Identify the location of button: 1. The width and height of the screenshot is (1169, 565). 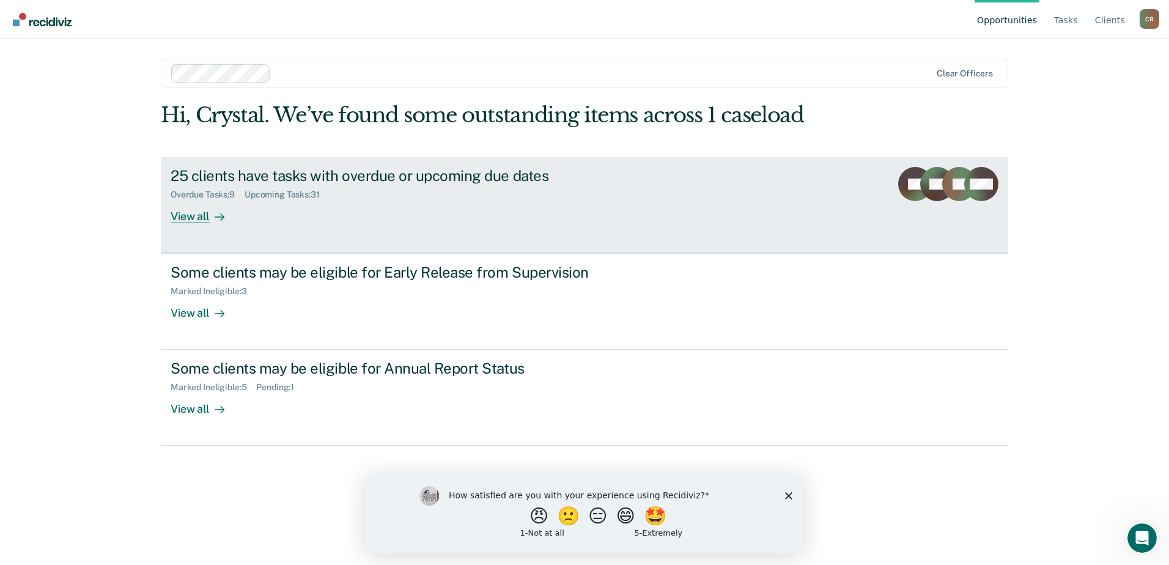
(174, 42).